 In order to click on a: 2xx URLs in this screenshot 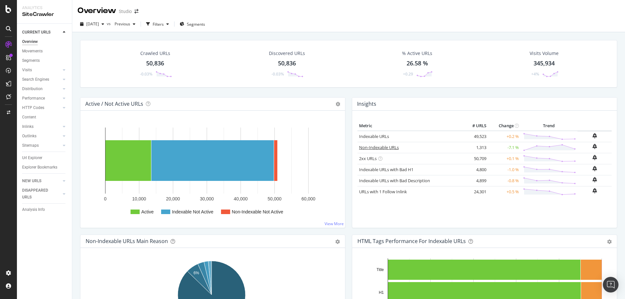, I will do `click(368, 159)`.